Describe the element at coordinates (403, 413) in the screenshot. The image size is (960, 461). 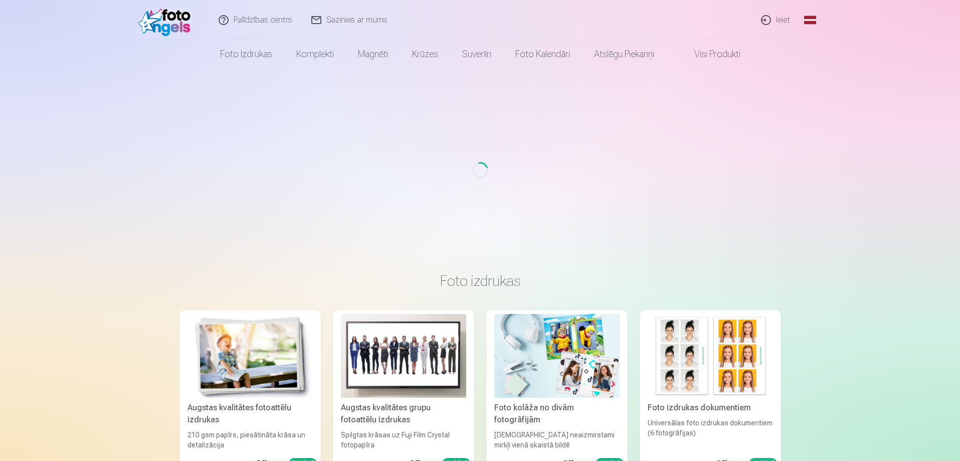
I see `div: Augstas kvalitātes grupu fotoattēlu izdrukas` at that location.